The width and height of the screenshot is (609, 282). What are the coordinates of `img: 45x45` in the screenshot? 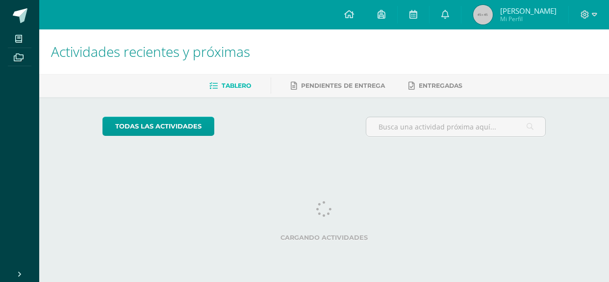 It's located at (483, 15).